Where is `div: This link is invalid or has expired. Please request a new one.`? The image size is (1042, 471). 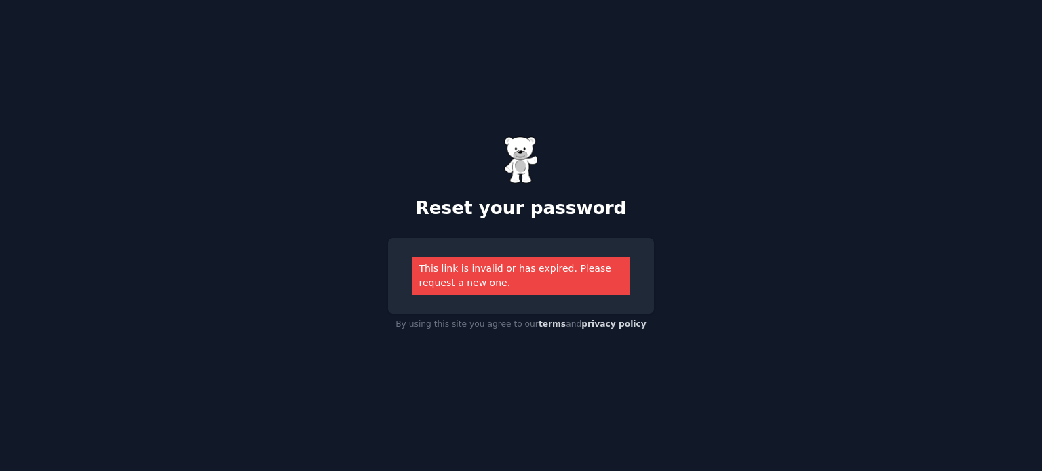 div: This link is invalid or has expired. Please request a new one. is located at coordinates (521, 276).